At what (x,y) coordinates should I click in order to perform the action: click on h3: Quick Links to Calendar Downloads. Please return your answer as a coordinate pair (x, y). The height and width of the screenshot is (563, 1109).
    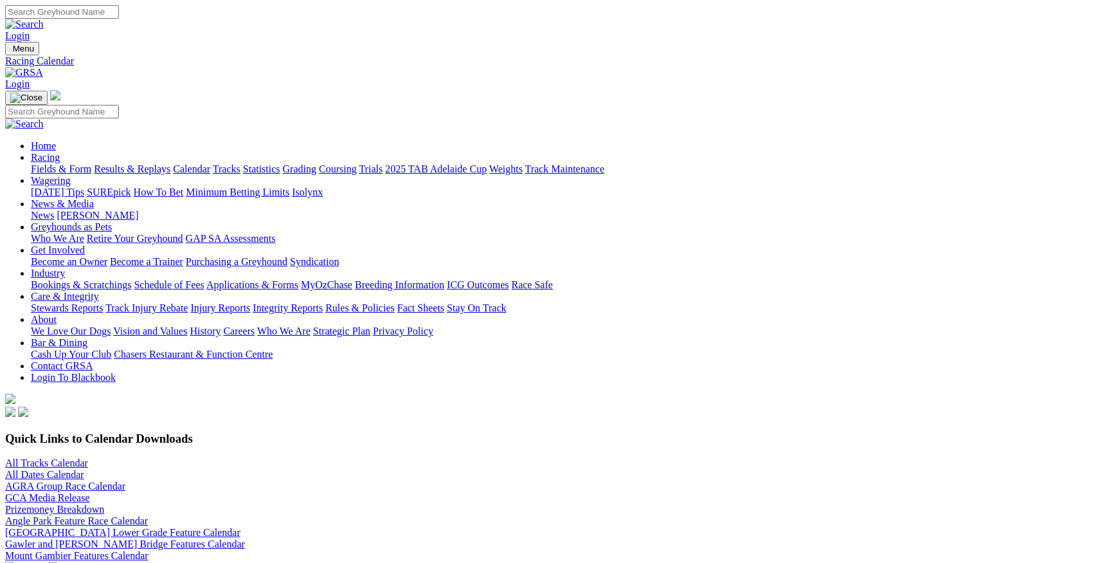
    Looking at the image, I should click on (554, 439).